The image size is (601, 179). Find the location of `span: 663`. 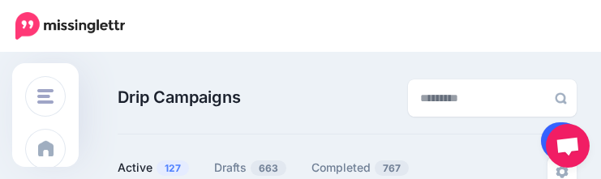

span: 663 is located at coordinates (268, 168).